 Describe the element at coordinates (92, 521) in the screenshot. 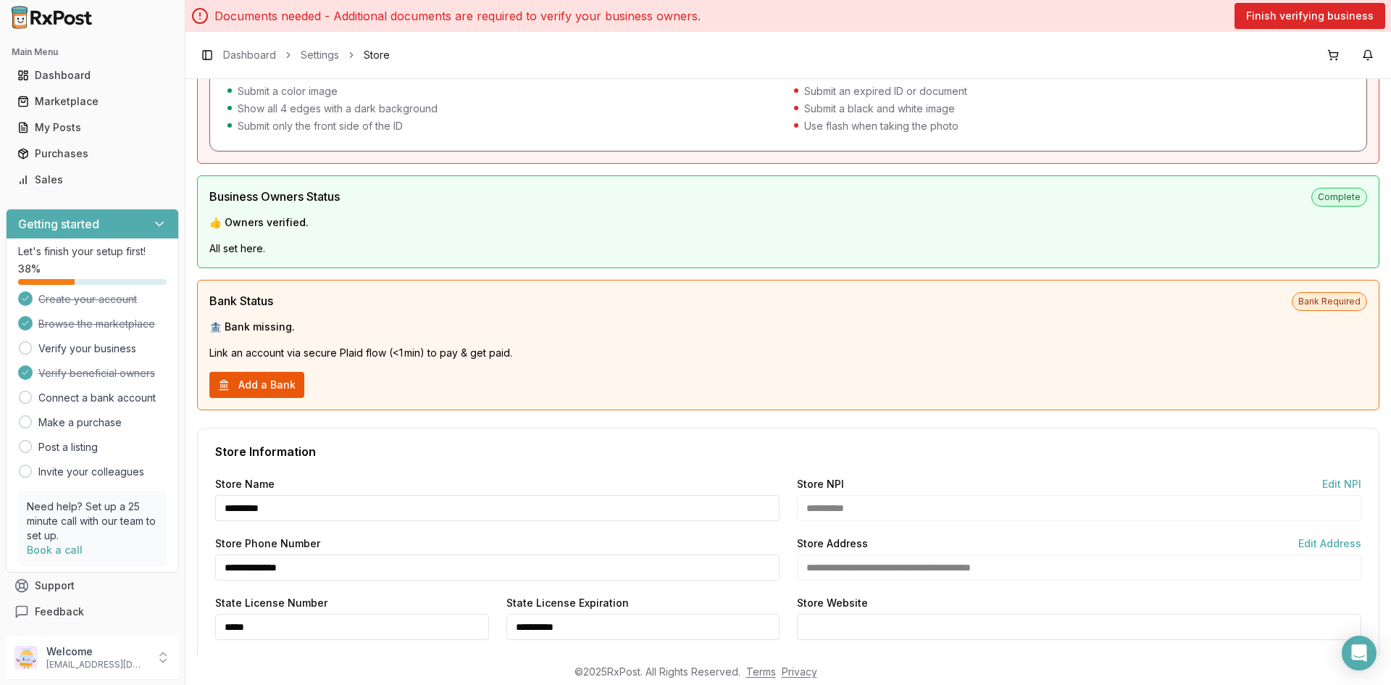

I see `p: Need help? Set up a 25 minute call with our team to set up.` at that location.